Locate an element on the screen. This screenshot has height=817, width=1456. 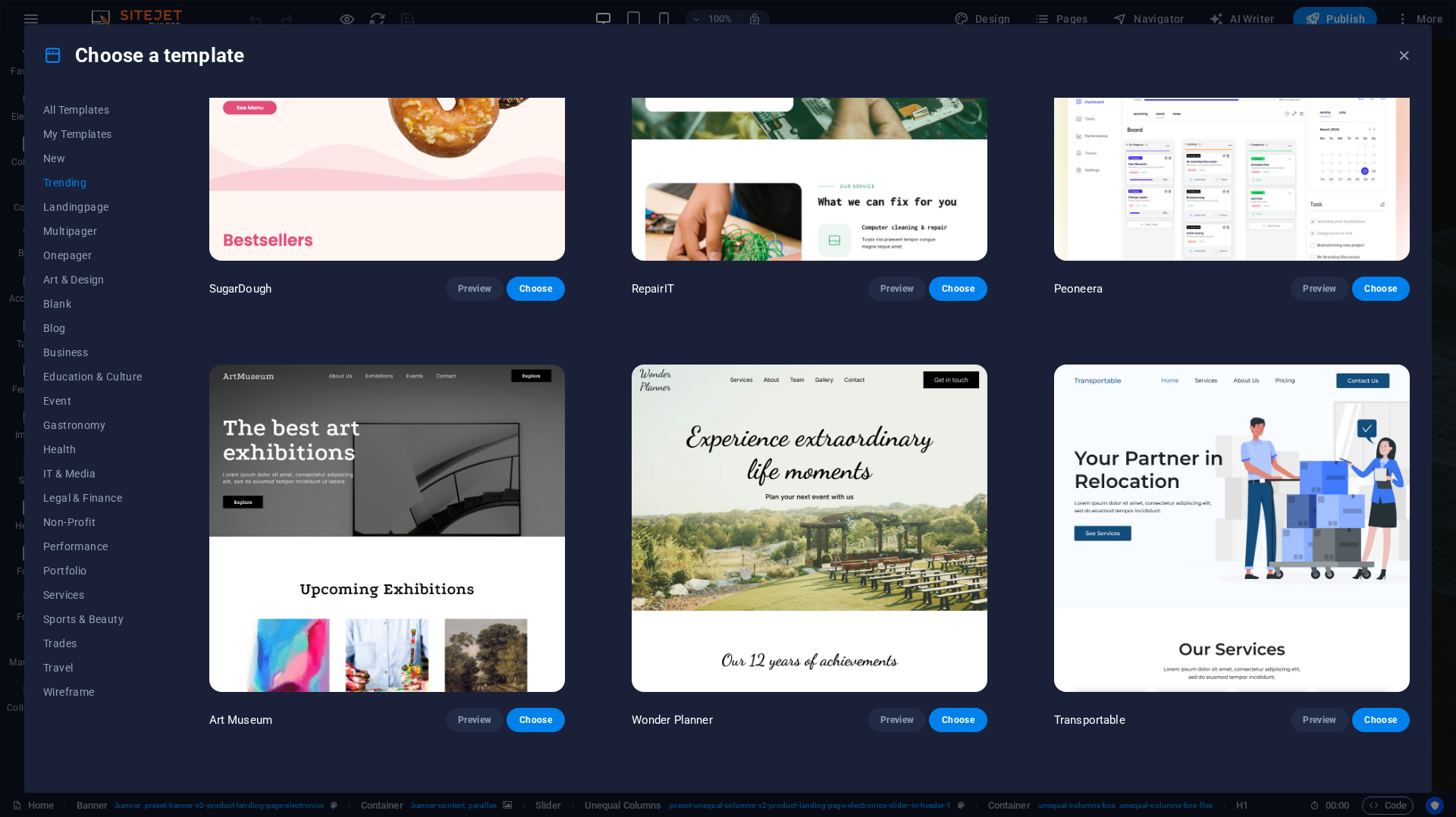
h4: Choose a template is located at coordinates (143, 55).